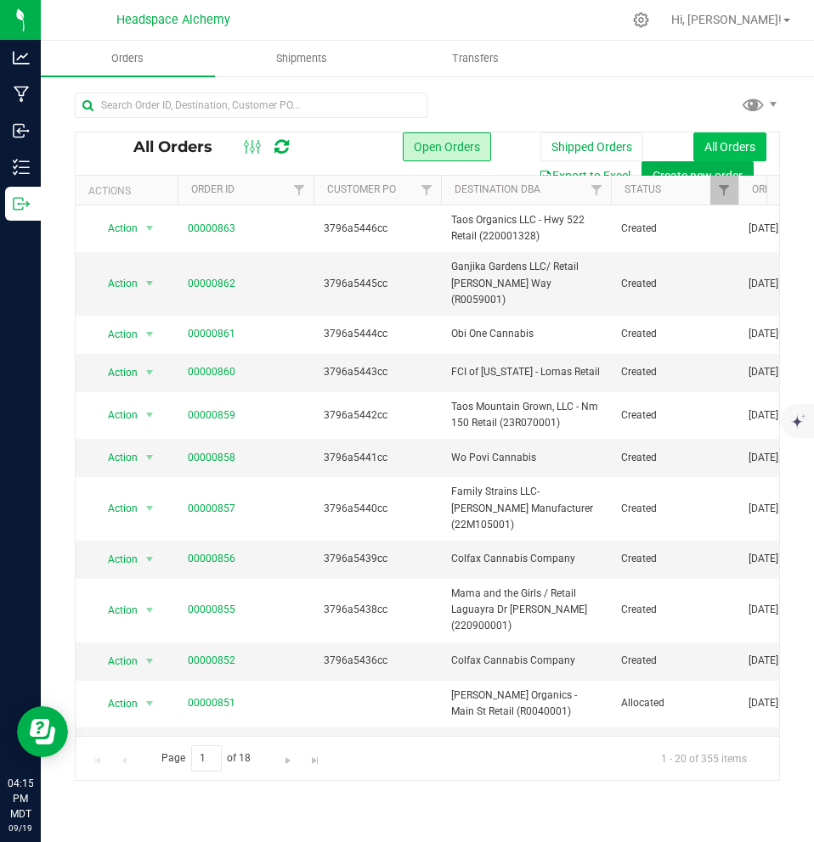  What do you see at coordinates (21, 58) in the screenshot?
I see `inline-svg: Analytics` at bounding box center [21, 58].